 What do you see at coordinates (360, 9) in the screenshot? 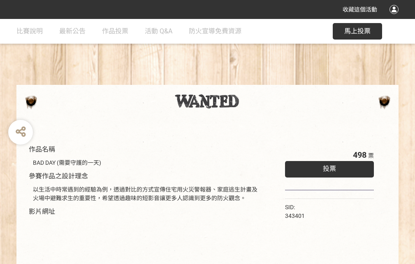
I see `span: 收藏這個活動` at bounding box center [360, 9].